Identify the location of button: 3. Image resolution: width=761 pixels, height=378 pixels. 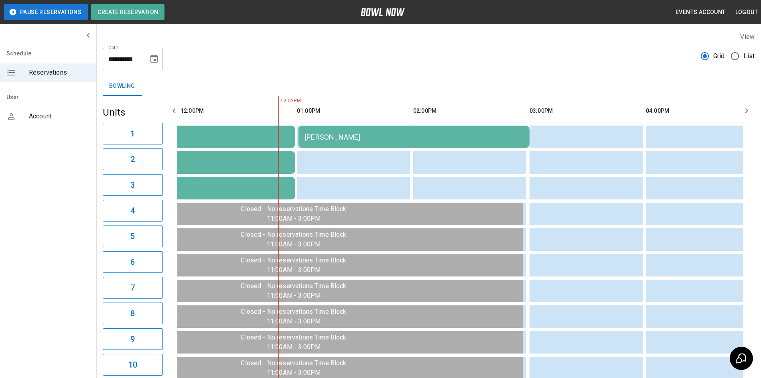
(133, 185).